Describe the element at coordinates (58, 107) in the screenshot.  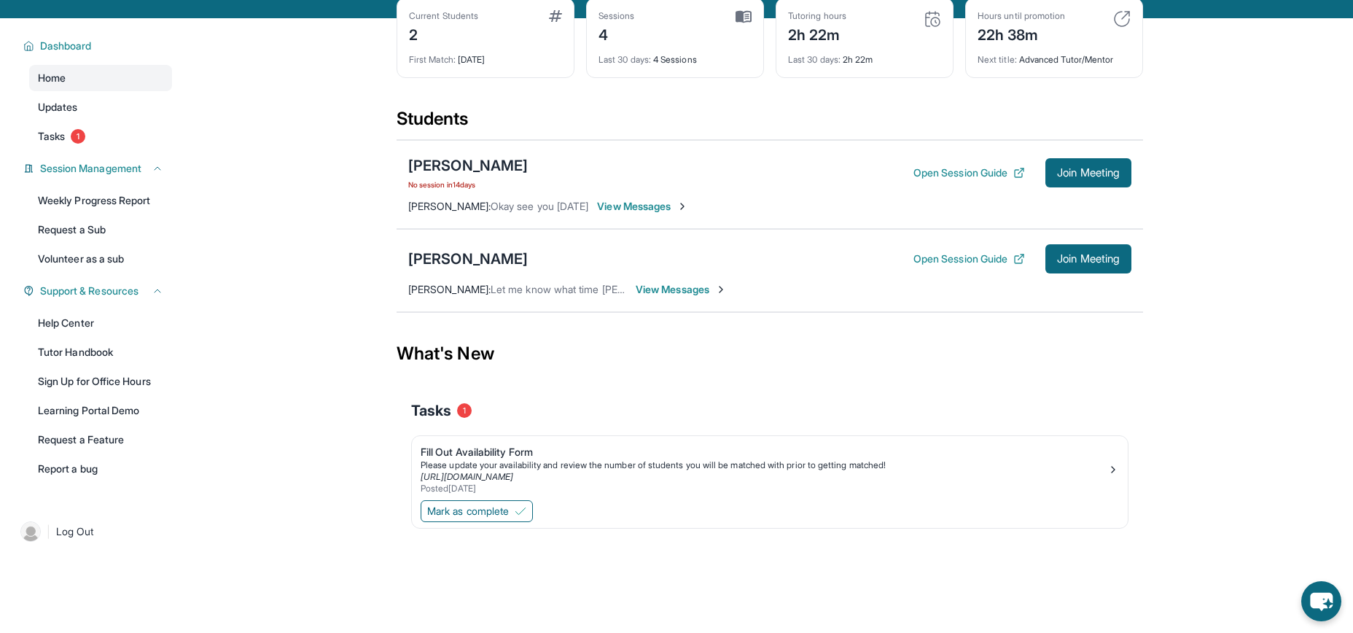
I see `span: Updates` at that location.